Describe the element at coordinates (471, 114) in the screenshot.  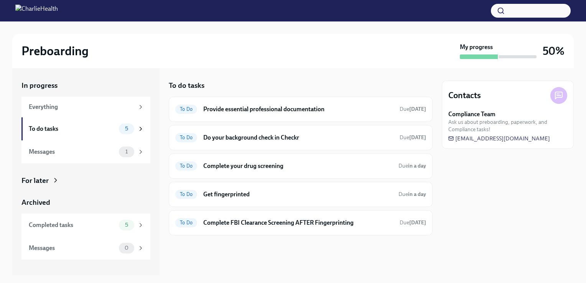
I see `strong: Compliance Team` at that location.